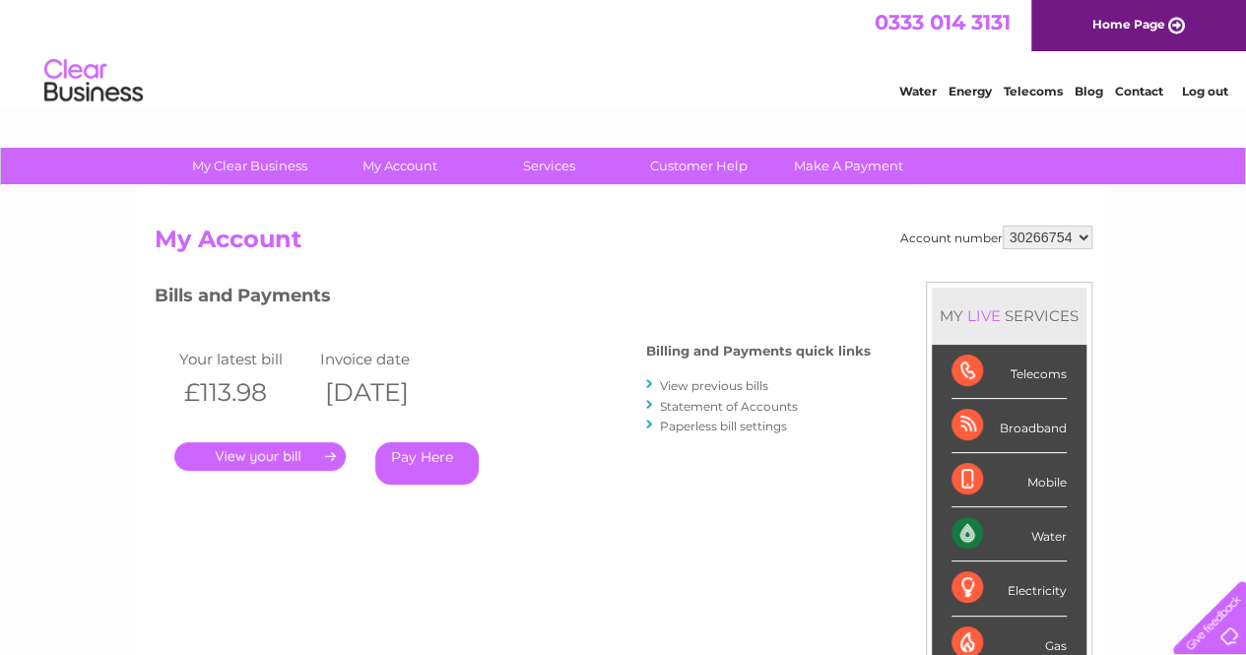 The height and width of the screenshot is (655, 1246). I want to click on a: My Clear Business, so click(249, 166).